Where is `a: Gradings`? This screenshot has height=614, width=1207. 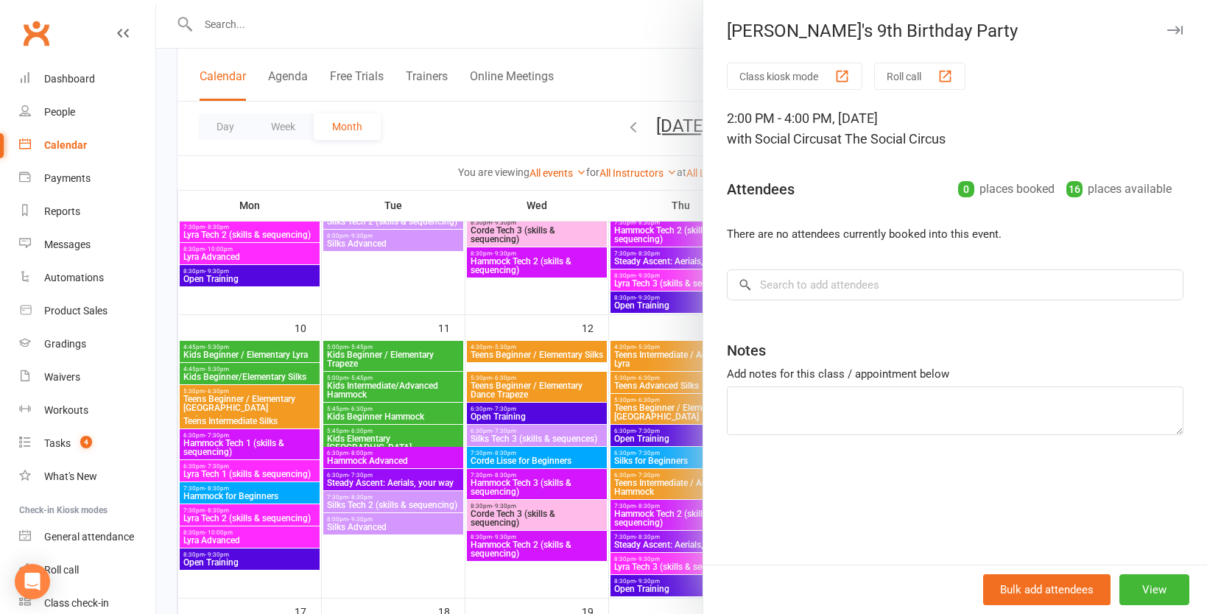 a: Gradings is located at coordinates (87, 344).